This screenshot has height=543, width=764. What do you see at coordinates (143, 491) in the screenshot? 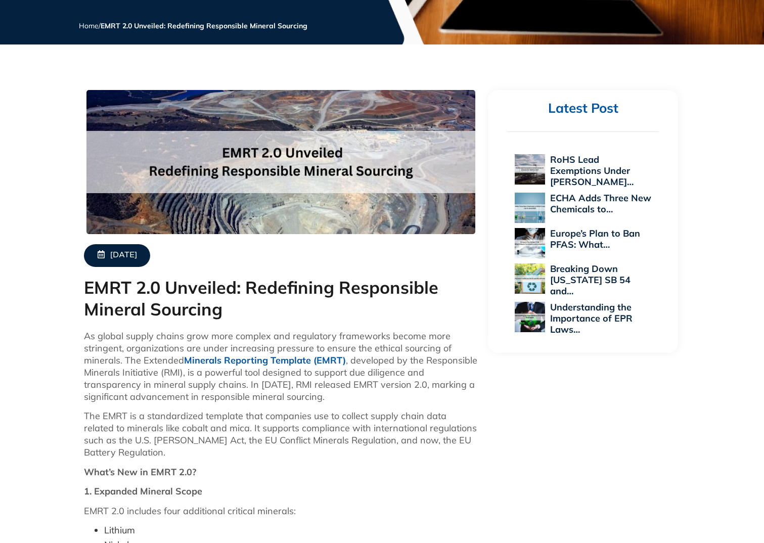
I see `strong: 1. Expanded Mineral Scope` at bounding box center [143, 491].